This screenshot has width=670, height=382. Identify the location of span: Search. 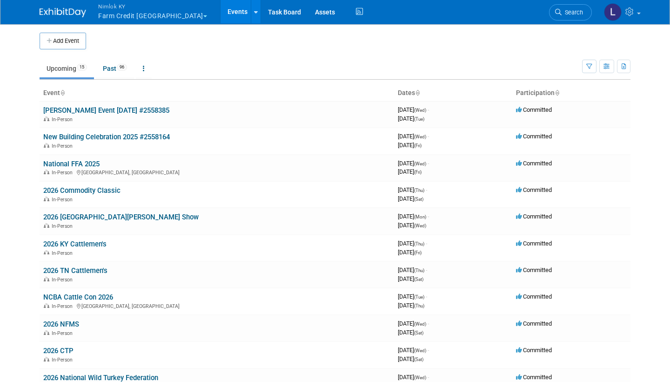
(573, 12).